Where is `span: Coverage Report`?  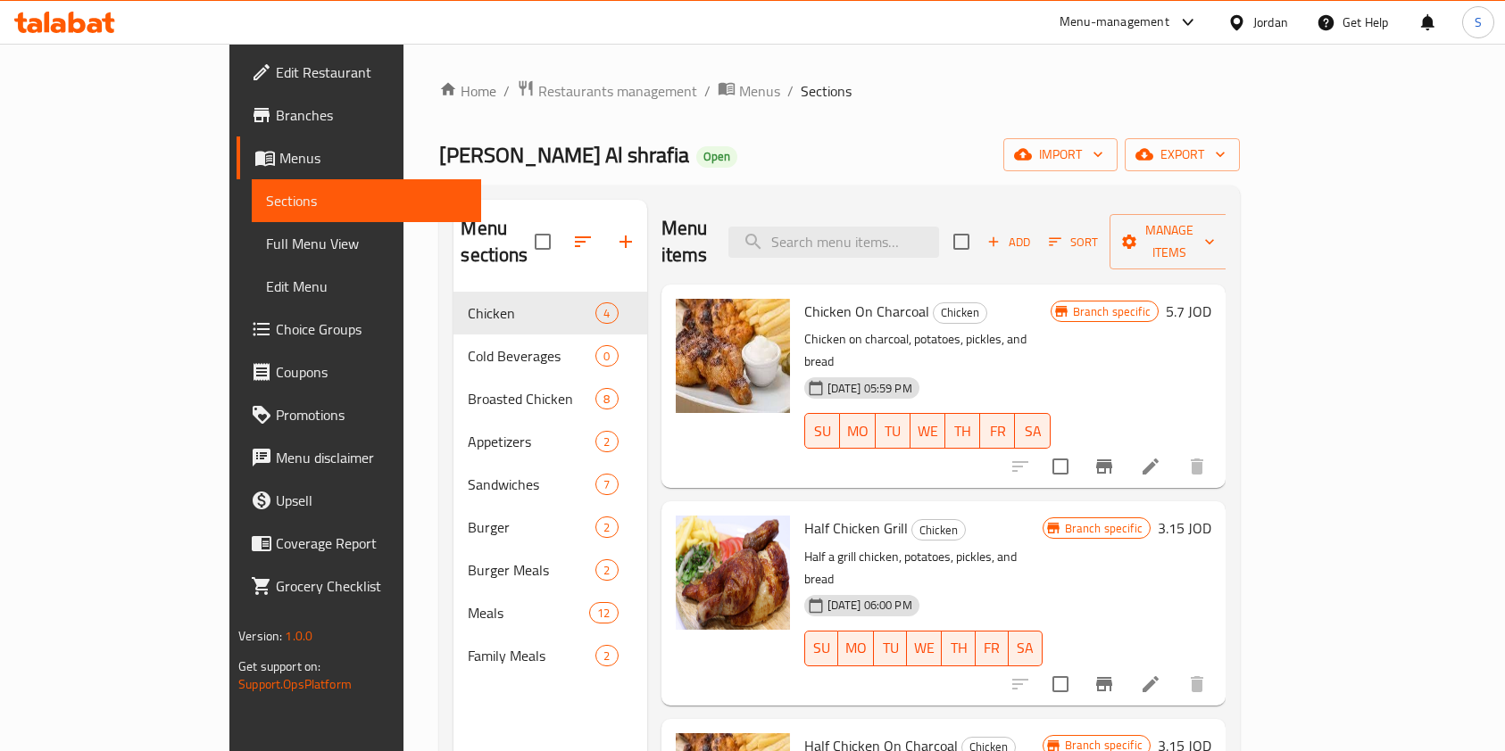
span: Coverage Report is located at coordinates (371, 543).